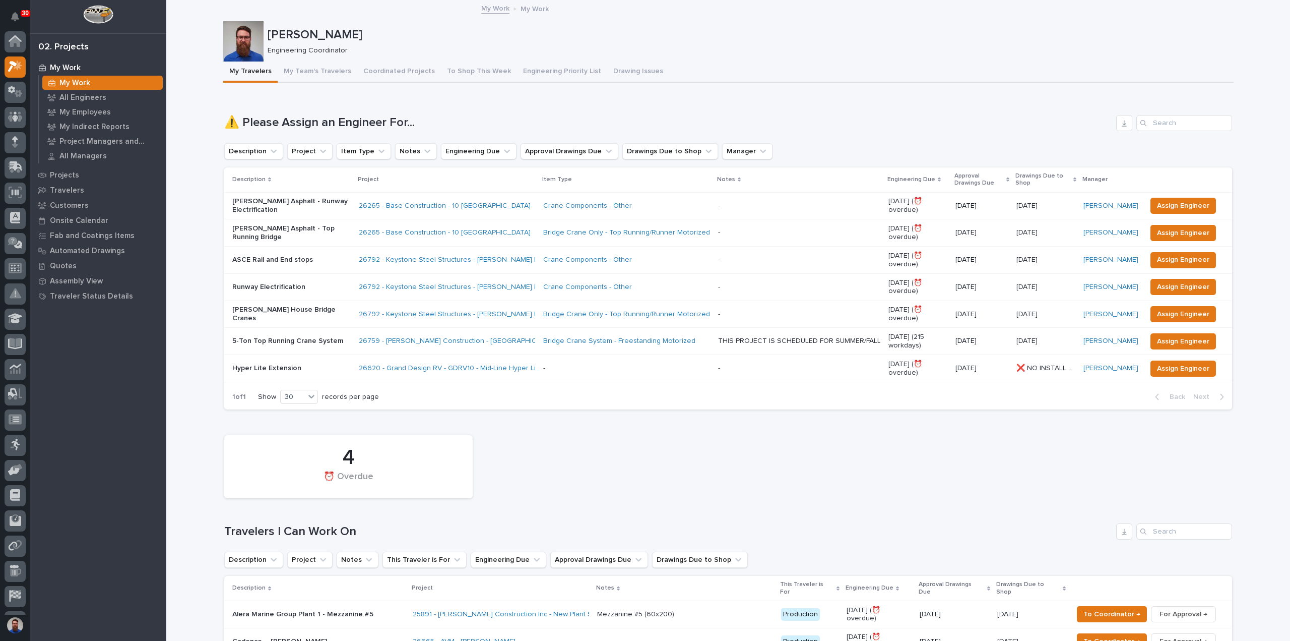 This screenshot has height=641, width=1290. What do you see at coordinates (1112, 614) in the screenshot?
I see `button: To Coordinator →` at bounding box center [1112, 614].